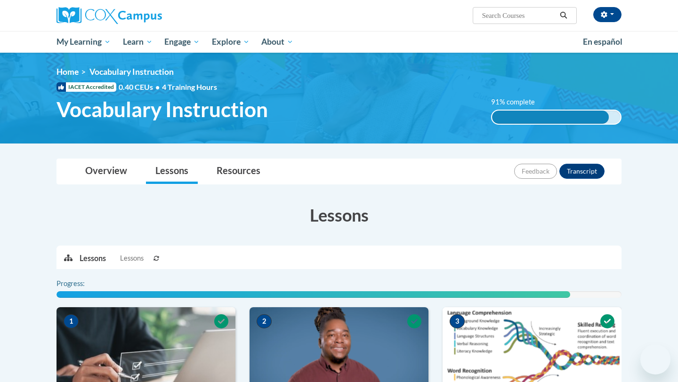 This screenshot has height=382, width=678. I want to click on button: Transcript, so click(582, 171).